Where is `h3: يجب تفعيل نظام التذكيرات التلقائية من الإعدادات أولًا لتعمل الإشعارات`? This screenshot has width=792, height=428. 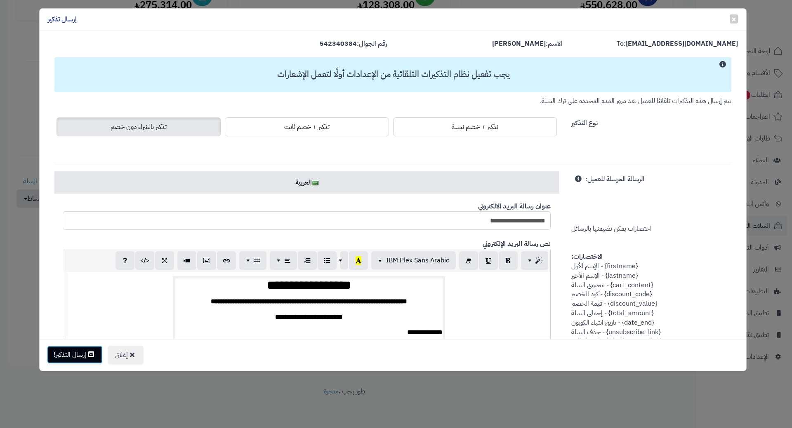
h3: يجب تفعيل نظام التذكيرات التلقائية من الإعدادات أولًا لتعمل الإشعارات is located at coordinates (393, 74).